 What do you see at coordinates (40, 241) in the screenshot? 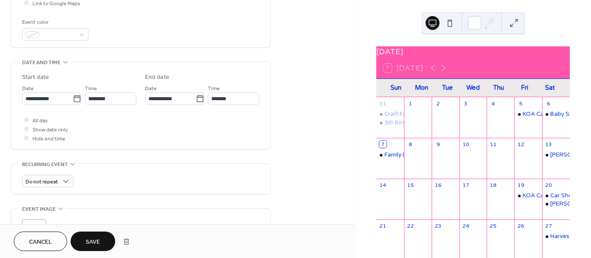
I see `a: Cancel` at bounding box center [40, 241].